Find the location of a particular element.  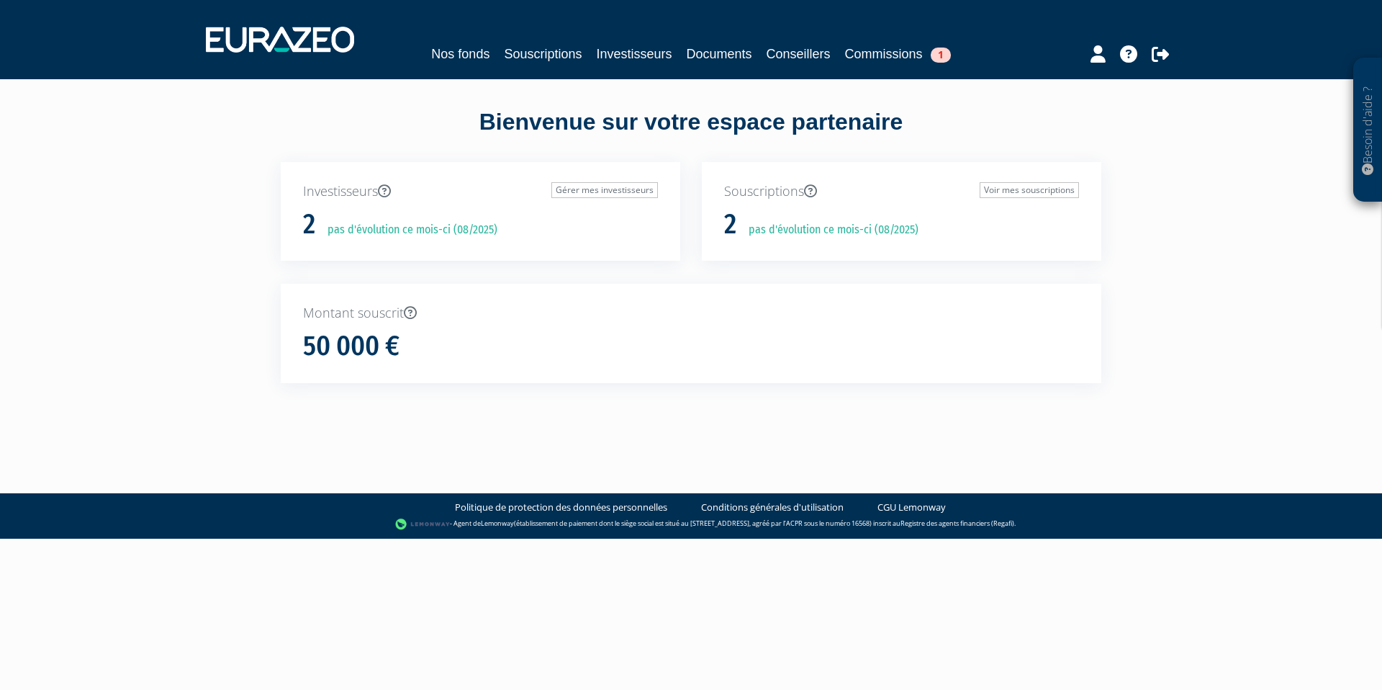

a: Registre des agents financiers (Regafi) is located at coordinates (957, 523).